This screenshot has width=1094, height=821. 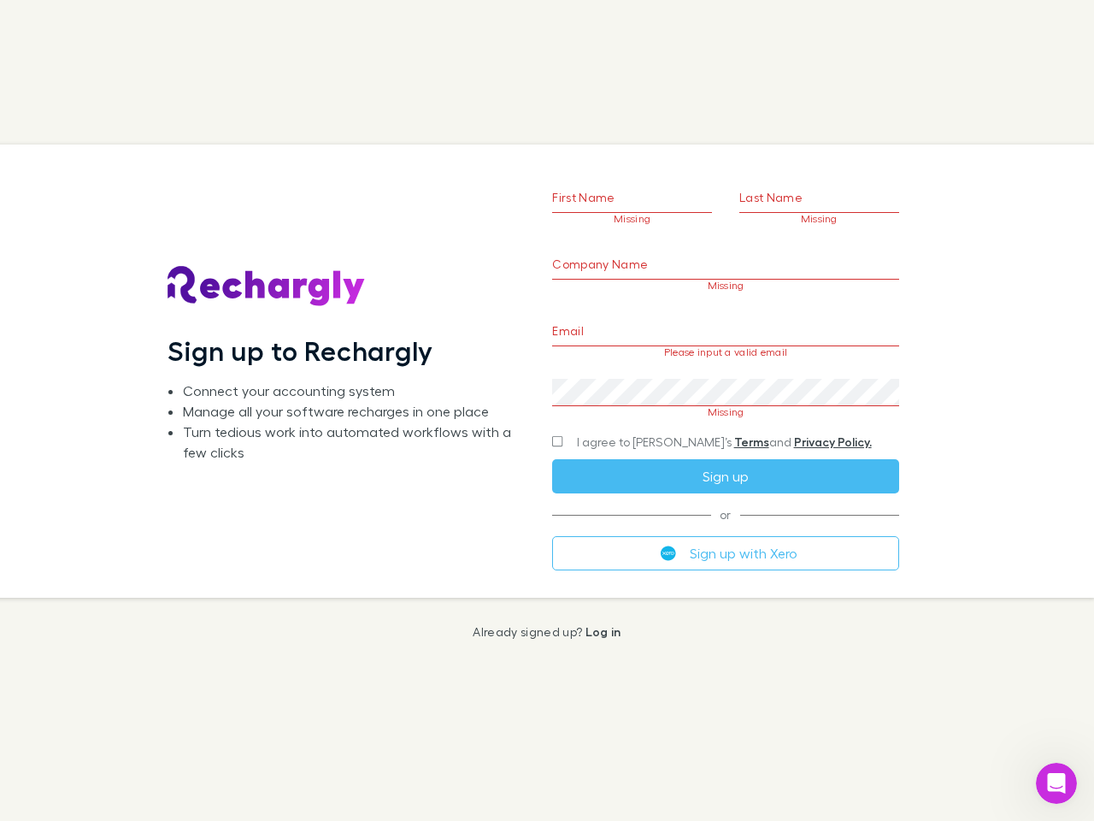 What do you see at coordinates (603, 631) in the screenshot?
I see `a: Log in` at bounding box center [603, 631].